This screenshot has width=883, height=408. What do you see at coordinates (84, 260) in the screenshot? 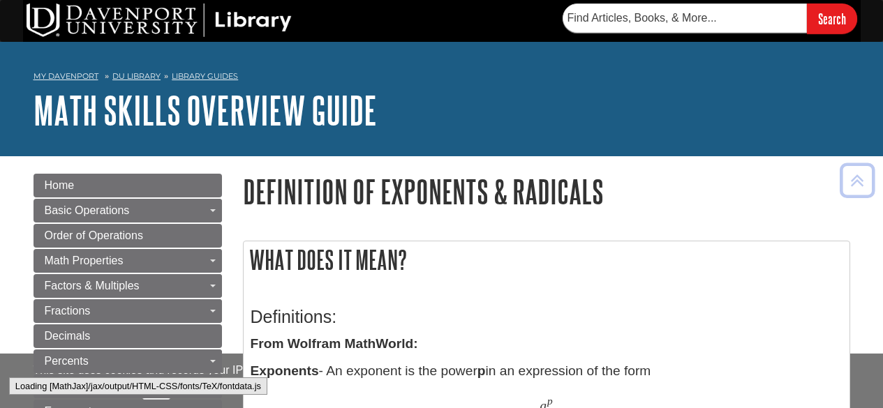
I see `span: Math Properties` at bounding box center [84, 260].